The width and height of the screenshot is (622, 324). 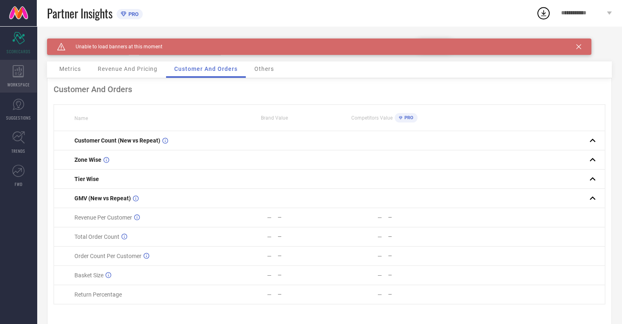 I want to click on span: Metrics, so click(x=70, y=69).